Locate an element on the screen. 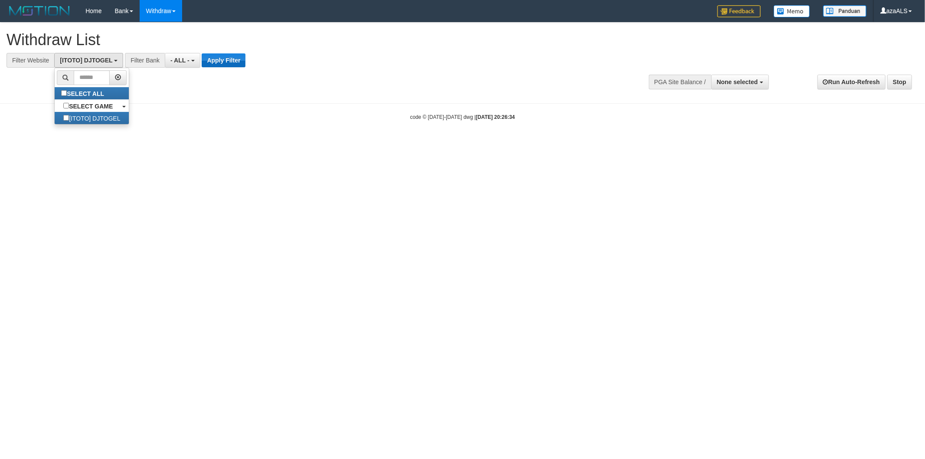 This screenshot has height=459, width=925. img: Feedback.jpg is located at coordinates (739, 11).